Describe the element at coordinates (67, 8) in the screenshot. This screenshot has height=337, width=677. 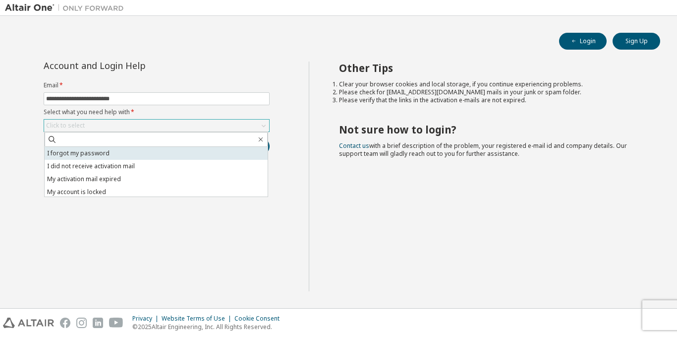
I see `img: Altair One` at that location.